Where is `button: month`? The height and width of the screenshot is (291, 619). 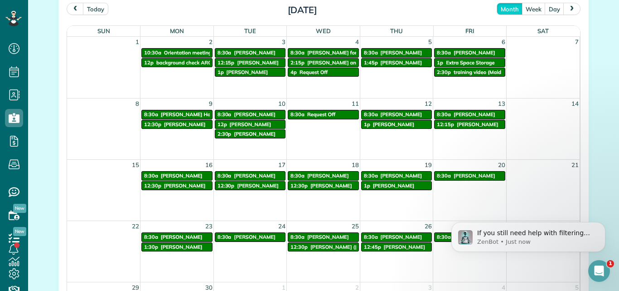
button: month is located at coordinates (510, 9).